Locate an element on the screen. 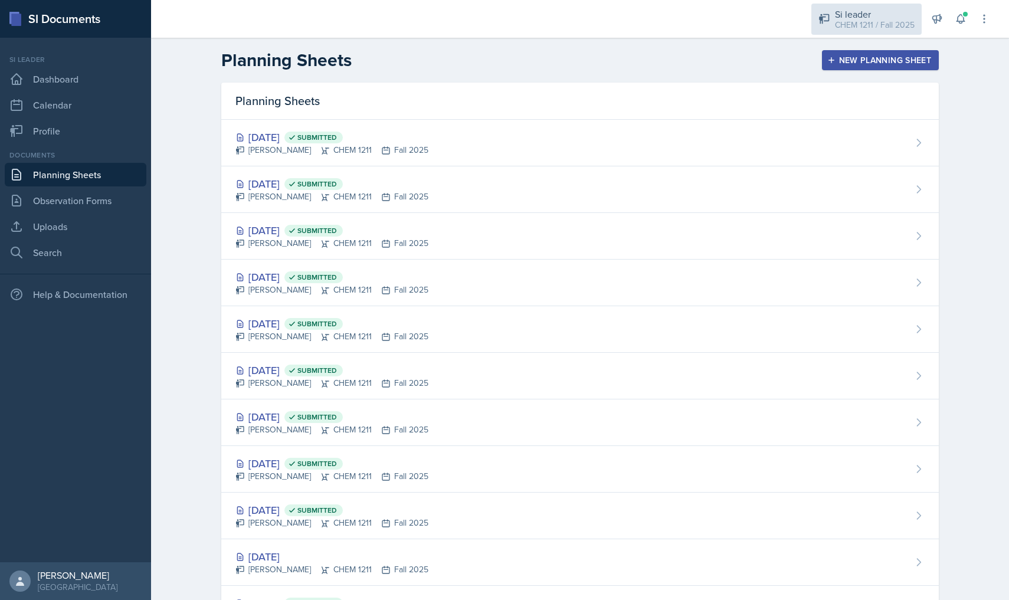 This screenshot has height=600, width=1009. a: Planning Sheets is located at coordinates (76, 175).